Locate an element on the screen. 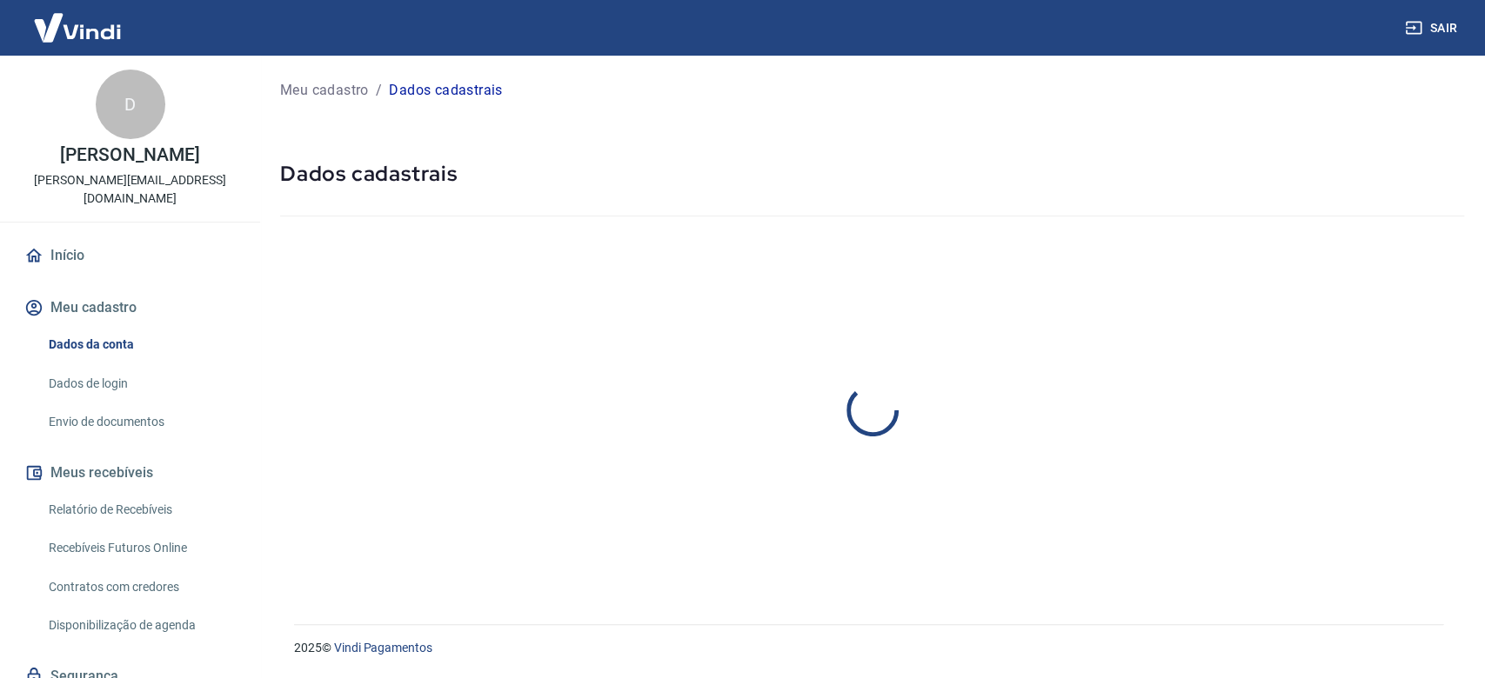 This screenshot has height=678, width=1485. div: D is located at coordinates (130, 104).